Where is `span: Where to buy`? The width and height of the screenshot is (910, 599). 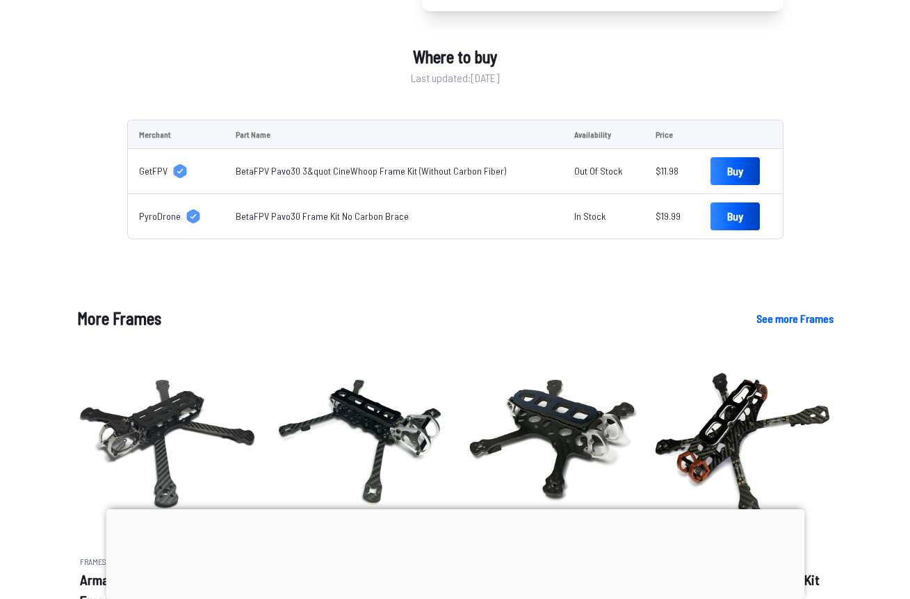 span: Where to buy is located at coordinates (455, 57).